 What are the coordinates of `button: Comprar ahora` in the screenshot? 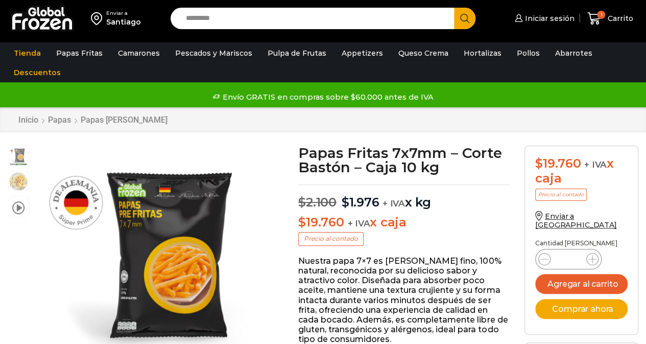 It's located at (581, 308).